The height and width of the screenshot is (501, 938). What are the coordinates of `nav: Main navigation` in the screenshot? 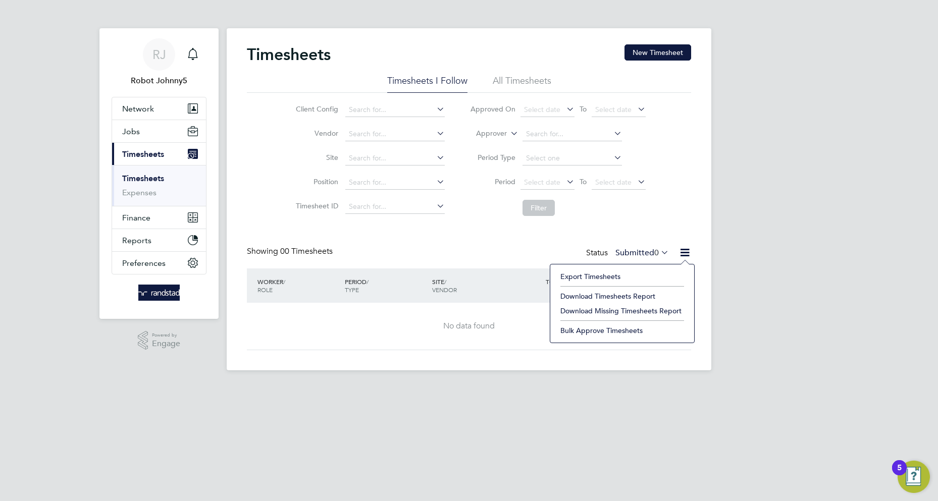 It's located at (159, 174).